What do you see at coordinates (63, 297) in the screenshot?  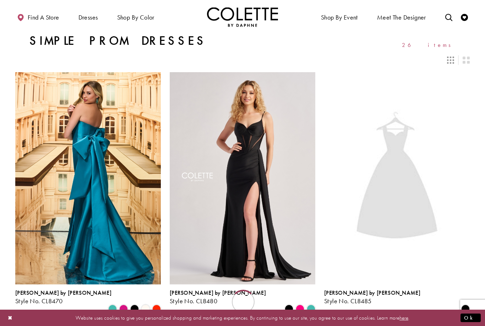 I see `div: Colette by Daphne Style No. CL8470` at bounding box center [63, 297].